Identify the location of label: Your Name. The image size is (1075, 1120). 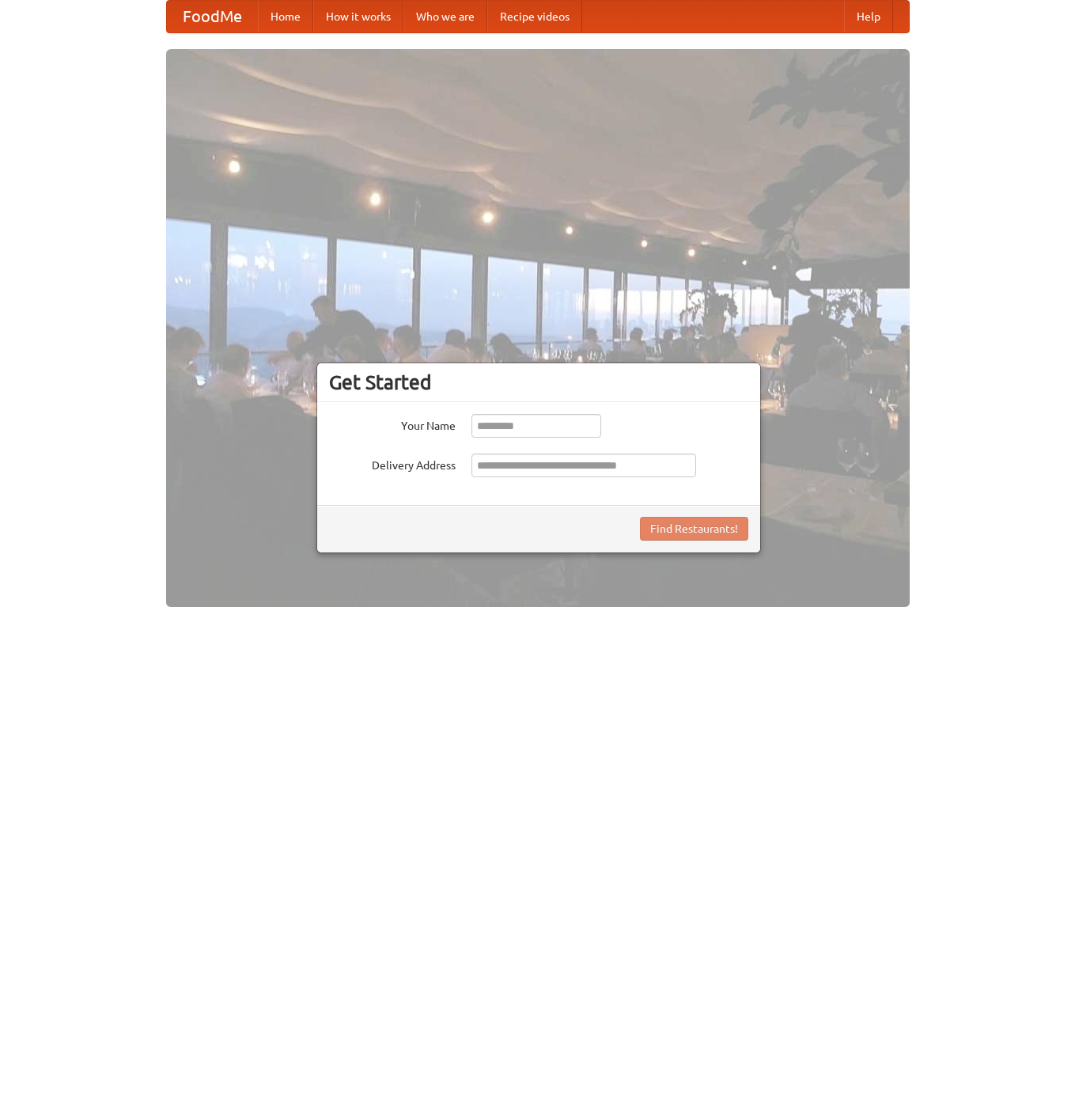
(393, 424).